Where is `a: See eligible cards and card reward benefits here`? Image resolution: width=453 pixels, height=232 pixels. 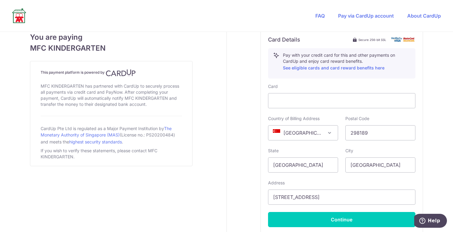
a: See eligible cards and card reward benefits here is located at coordinates (334, 68).